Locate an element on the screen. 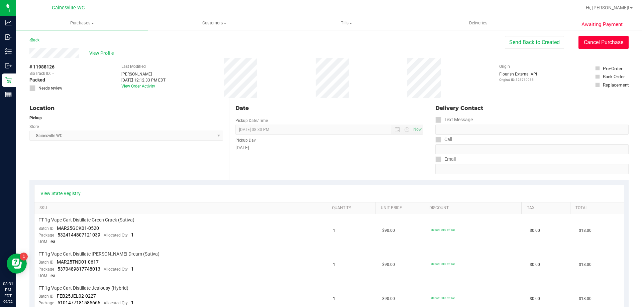 This screenshot has height=307, width=642. a: Tax is located at coordinates (548, 208).